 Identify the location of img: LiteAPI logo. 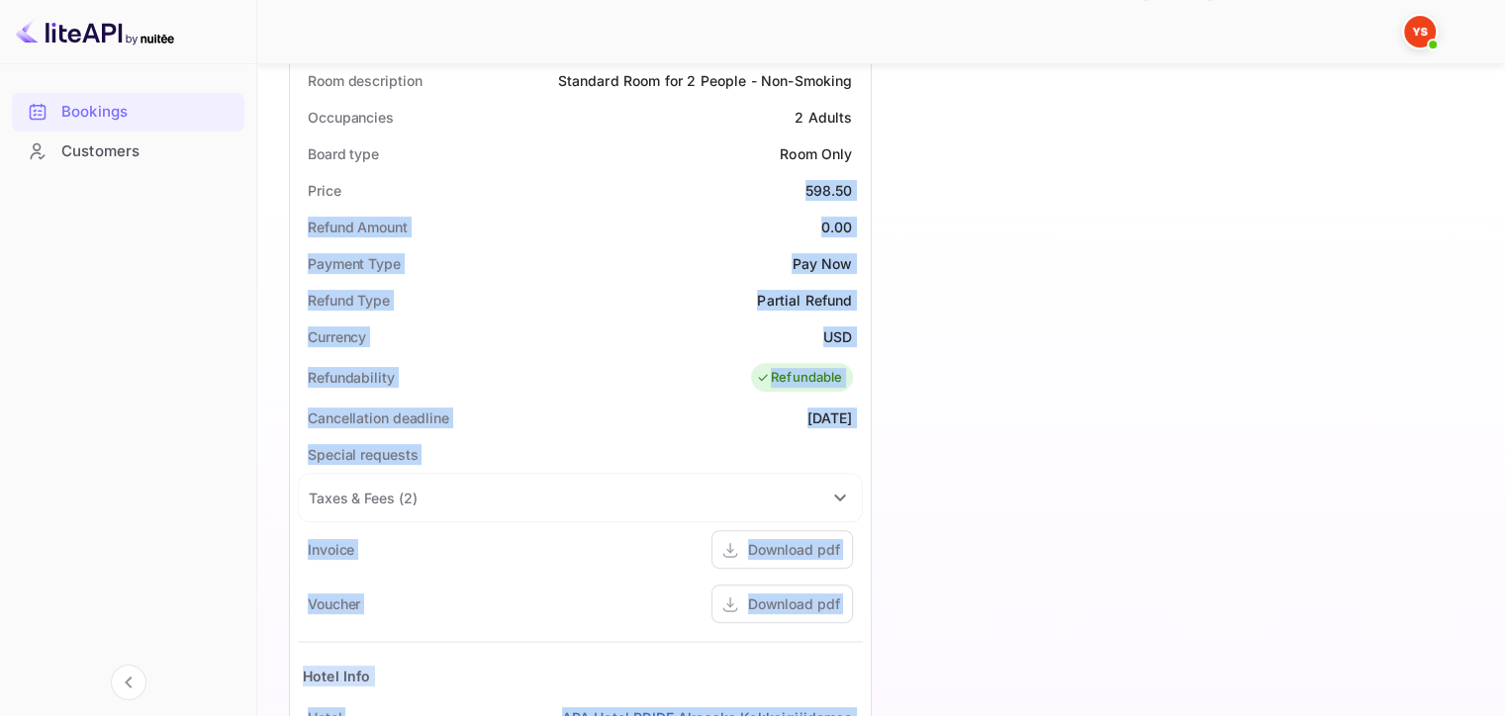
(95, 32).